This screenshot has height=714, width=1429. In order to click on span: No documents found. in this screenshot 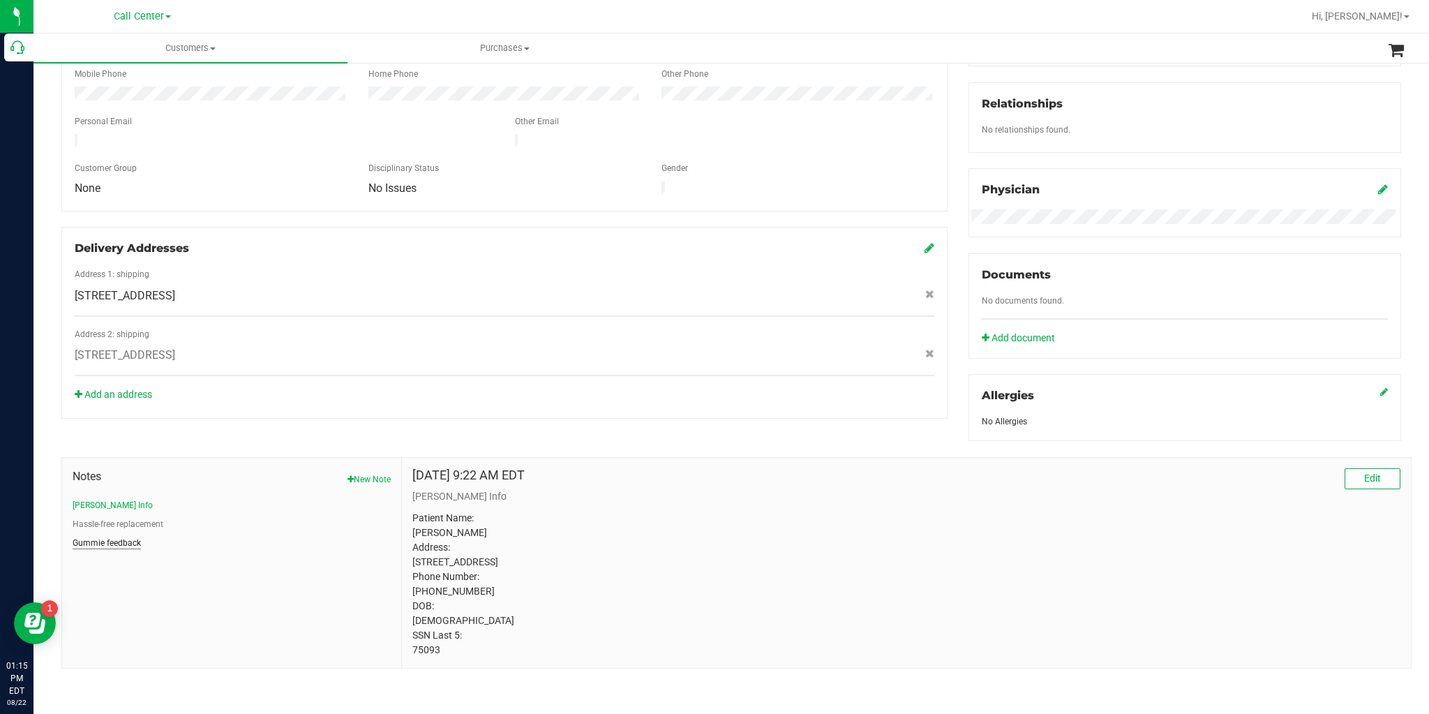, I will do `click(1023, 301)`.